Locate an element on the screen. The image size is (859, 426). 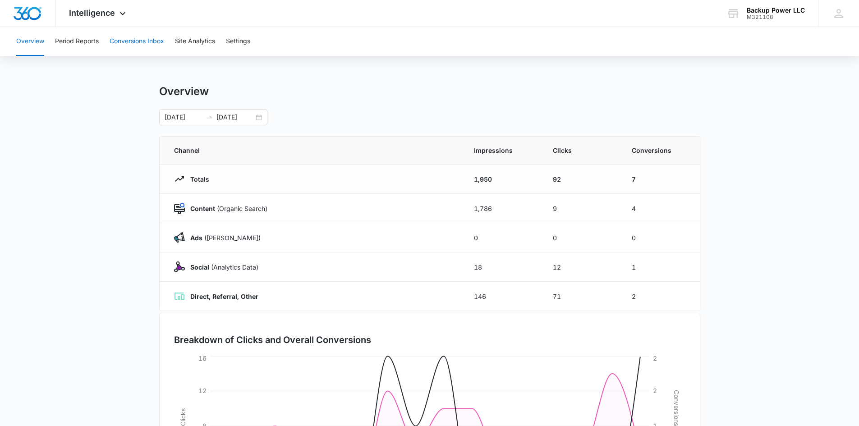
td: 18 is located at coordinates (502, 267).